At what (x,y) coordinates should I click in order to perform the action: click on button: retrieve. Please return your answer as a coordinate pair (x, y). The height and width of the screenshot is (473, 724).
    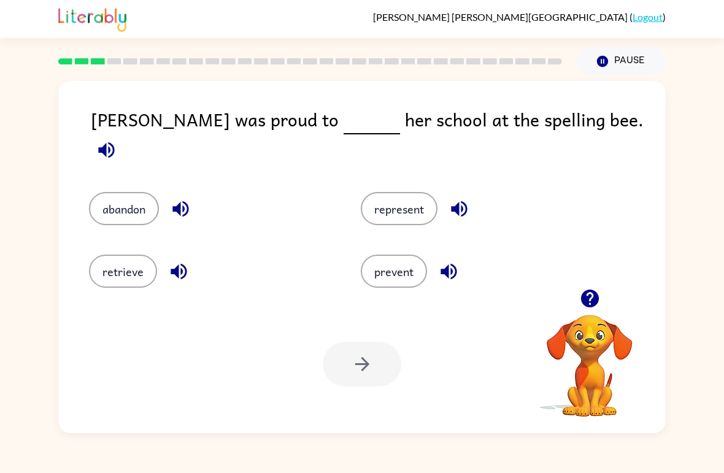
    Looking at the image, I should click on (123, 271).